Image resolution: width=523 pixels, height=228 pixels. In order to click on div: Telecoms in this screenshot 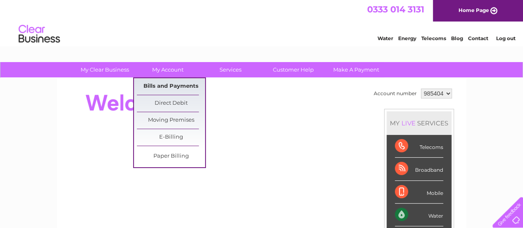, I will do `click(419, 146)`.